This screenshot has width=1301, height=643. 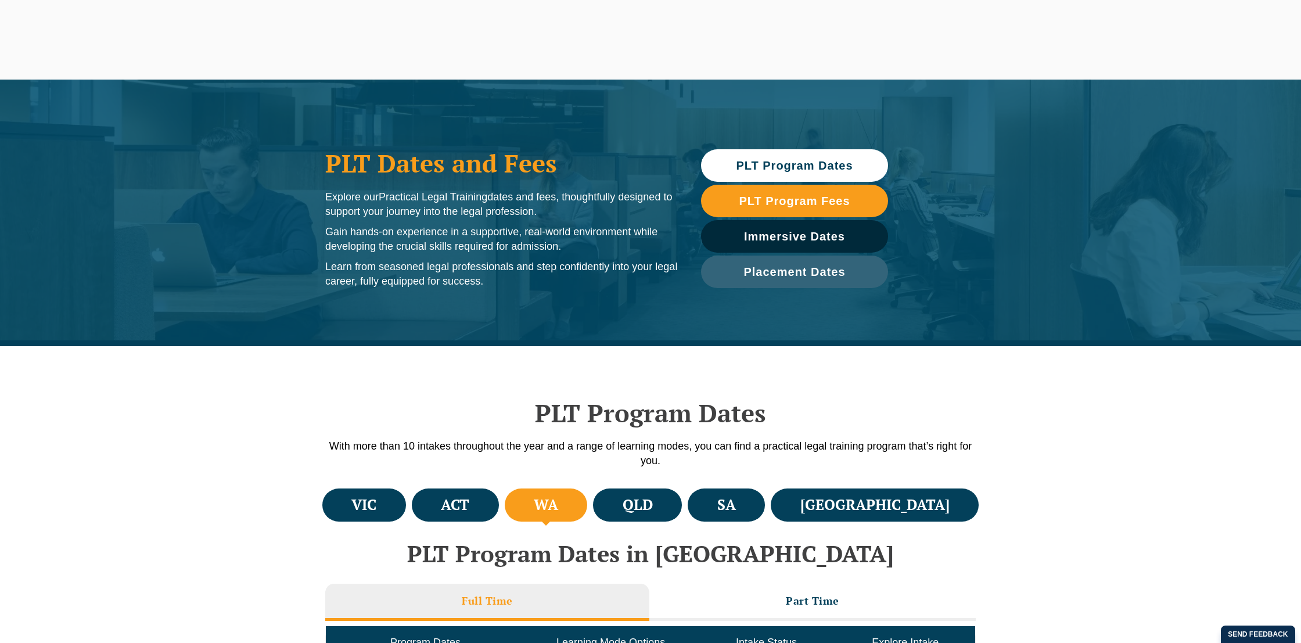 What do you see at coordinates (650, 453) in the screenshot?
I see `p: With more than 10 intakes throughout the year and a range of learning modes, you can find a pract...` at bounding box center [650, 453].